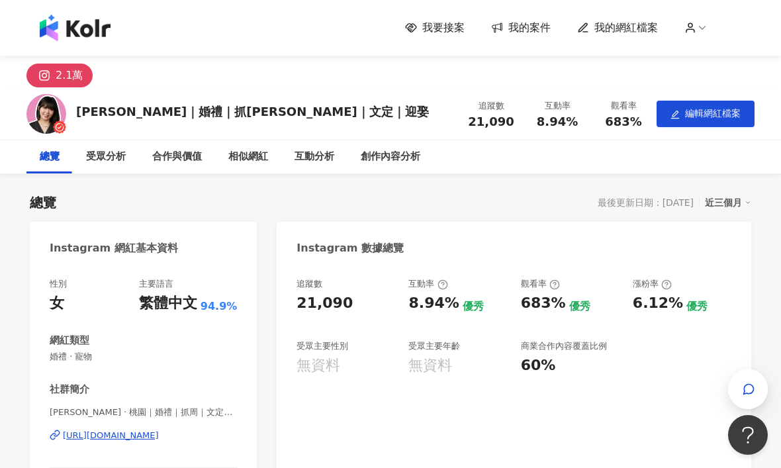 The width and height of the screenshot is (781, 468). I want to click on div: 6.12%, so click(658, 303).